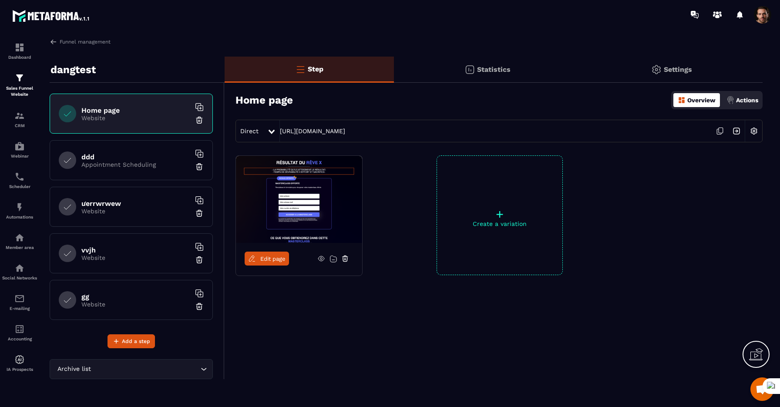 The height and width of the screenshot is (407, 780). What do you see at coordinates (54, 42) in the screenshot?
I see `img: arrow` at bounding box center [54, 42].